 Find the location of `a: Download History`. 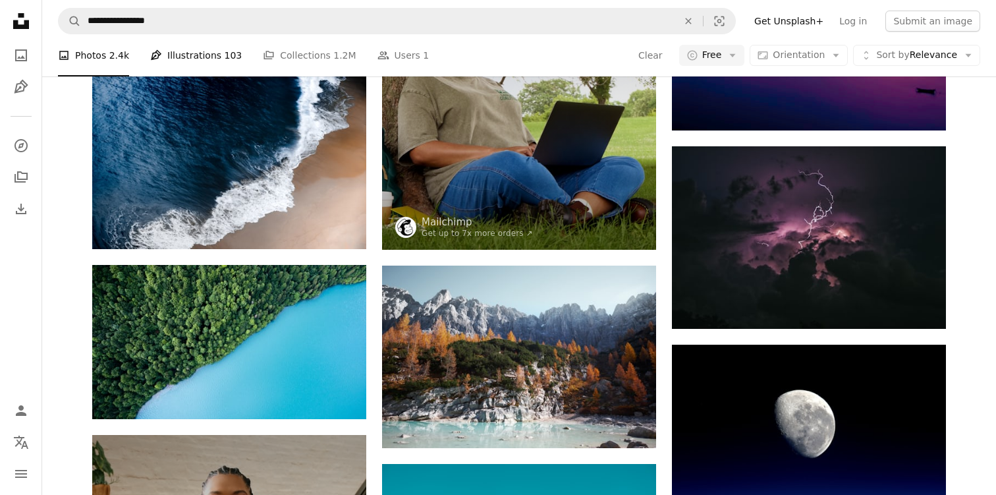

a: Download History is located at coordinates (21, 209).